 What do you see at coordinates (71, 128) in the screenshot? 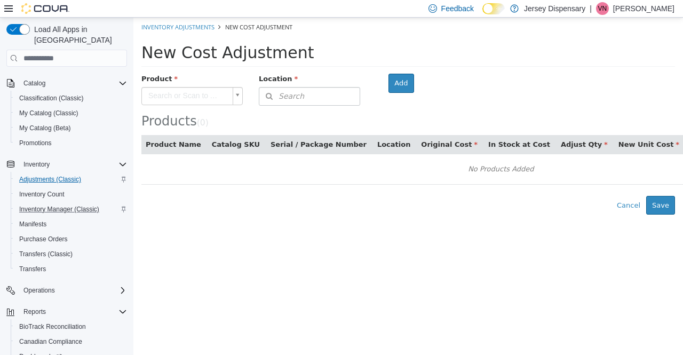
I see `button: My Catalog (Beta)` at bounding box center [71, 128].